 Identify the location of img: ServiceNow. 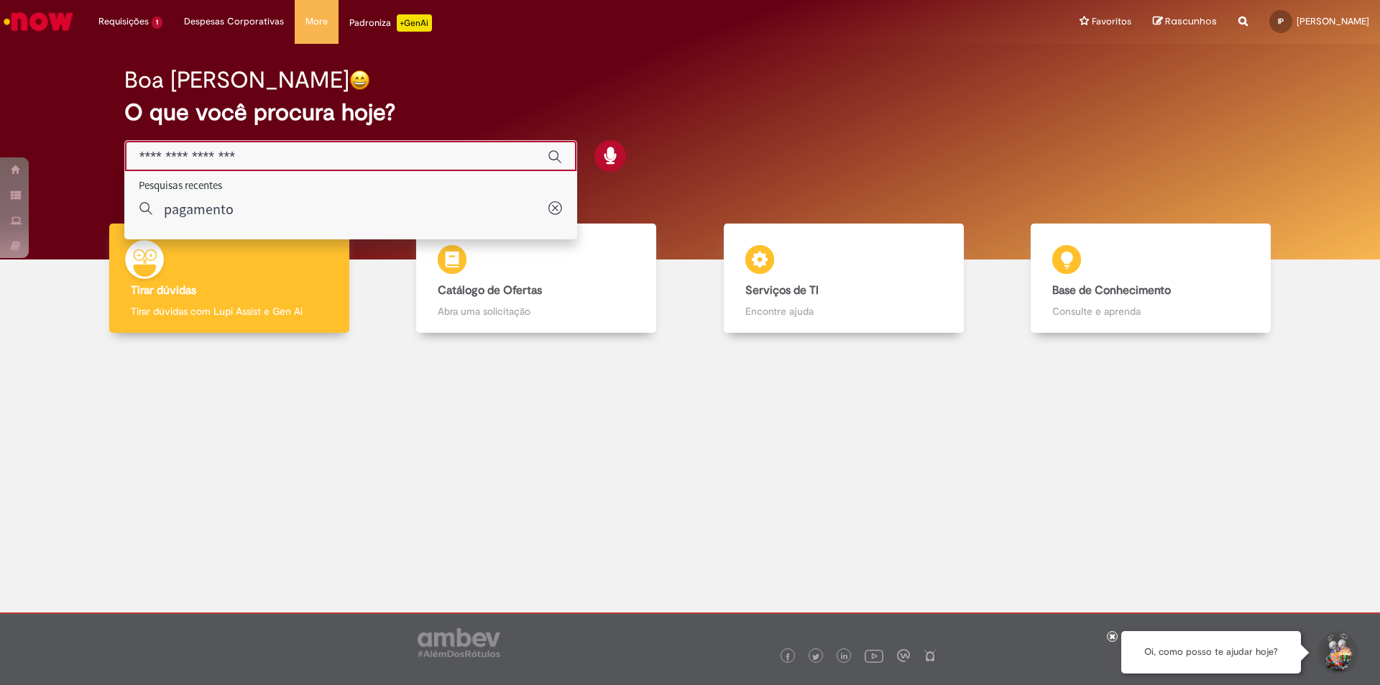
(38, 22).